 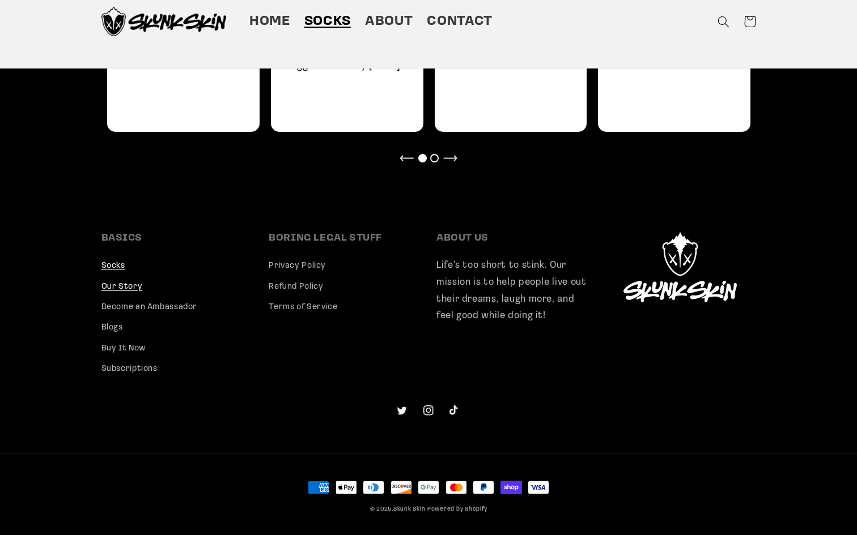 What do you see at coordinates (269, 22) in the screenshot?
I see `a: Home` at bounding box center [269, 22].